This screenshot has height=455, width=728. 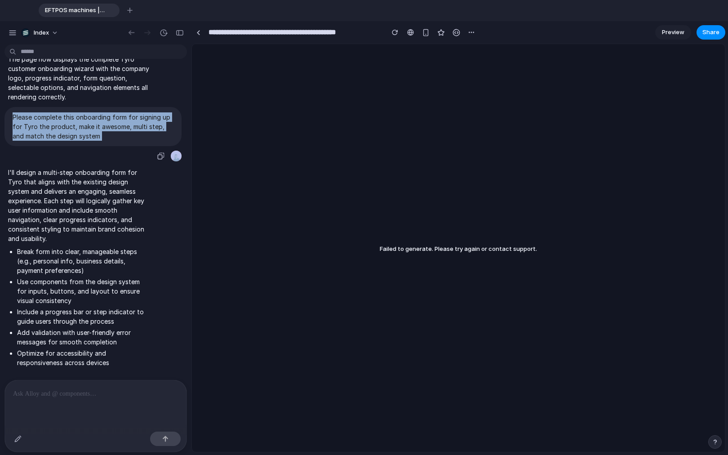 I want to click on span: Preview, so click(x=673, y=32).